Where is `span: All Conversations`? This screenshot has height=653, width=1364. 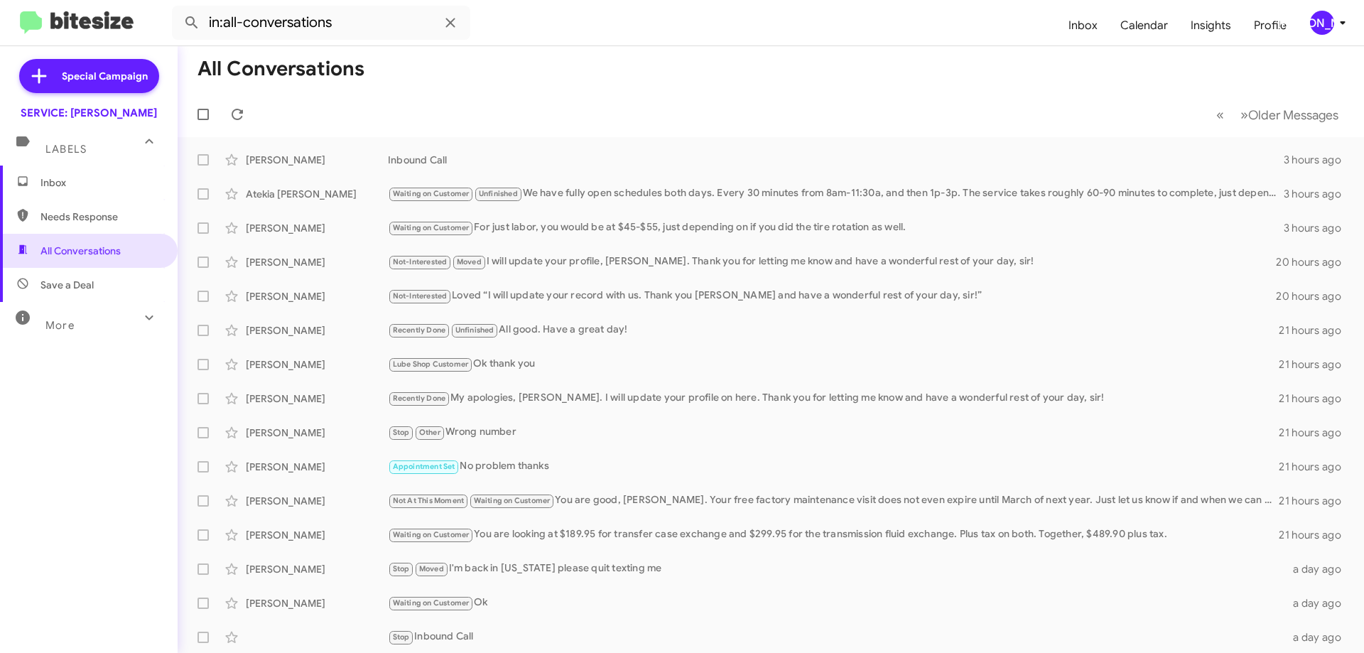 span: All Conversations is located at coordinates (80, 251).